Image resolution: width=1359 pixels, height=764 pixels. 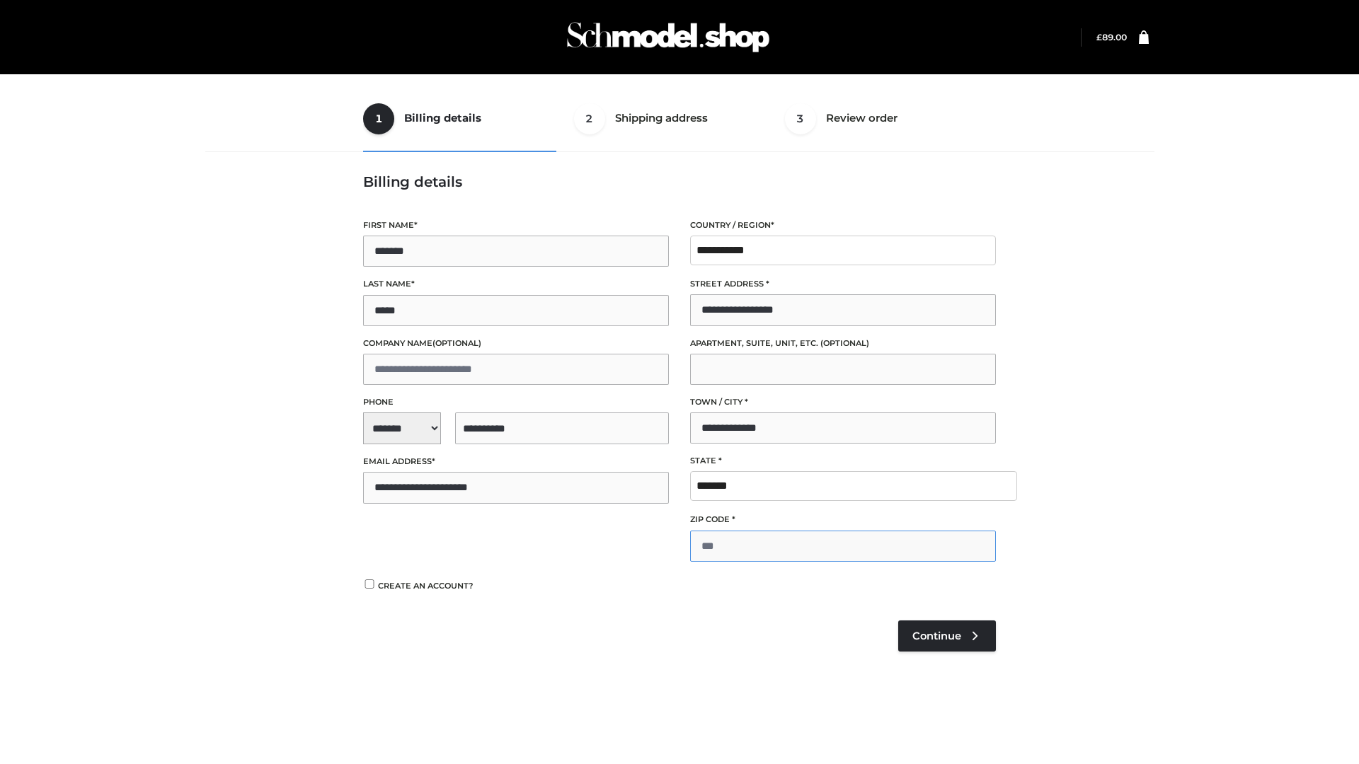 I want to click on a: Schmodel Admin 964, so click(x=668, y=37).